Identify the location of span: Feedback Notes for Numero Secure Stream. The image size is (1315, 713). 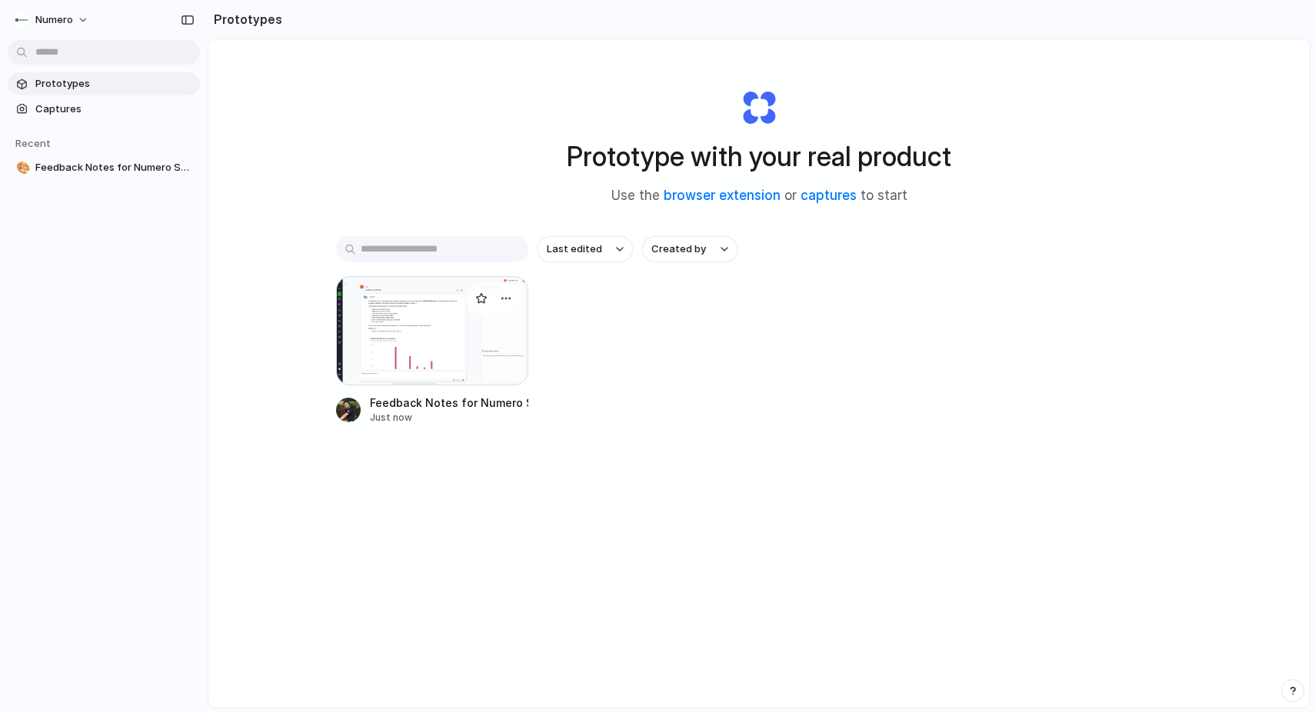
(115, 168).